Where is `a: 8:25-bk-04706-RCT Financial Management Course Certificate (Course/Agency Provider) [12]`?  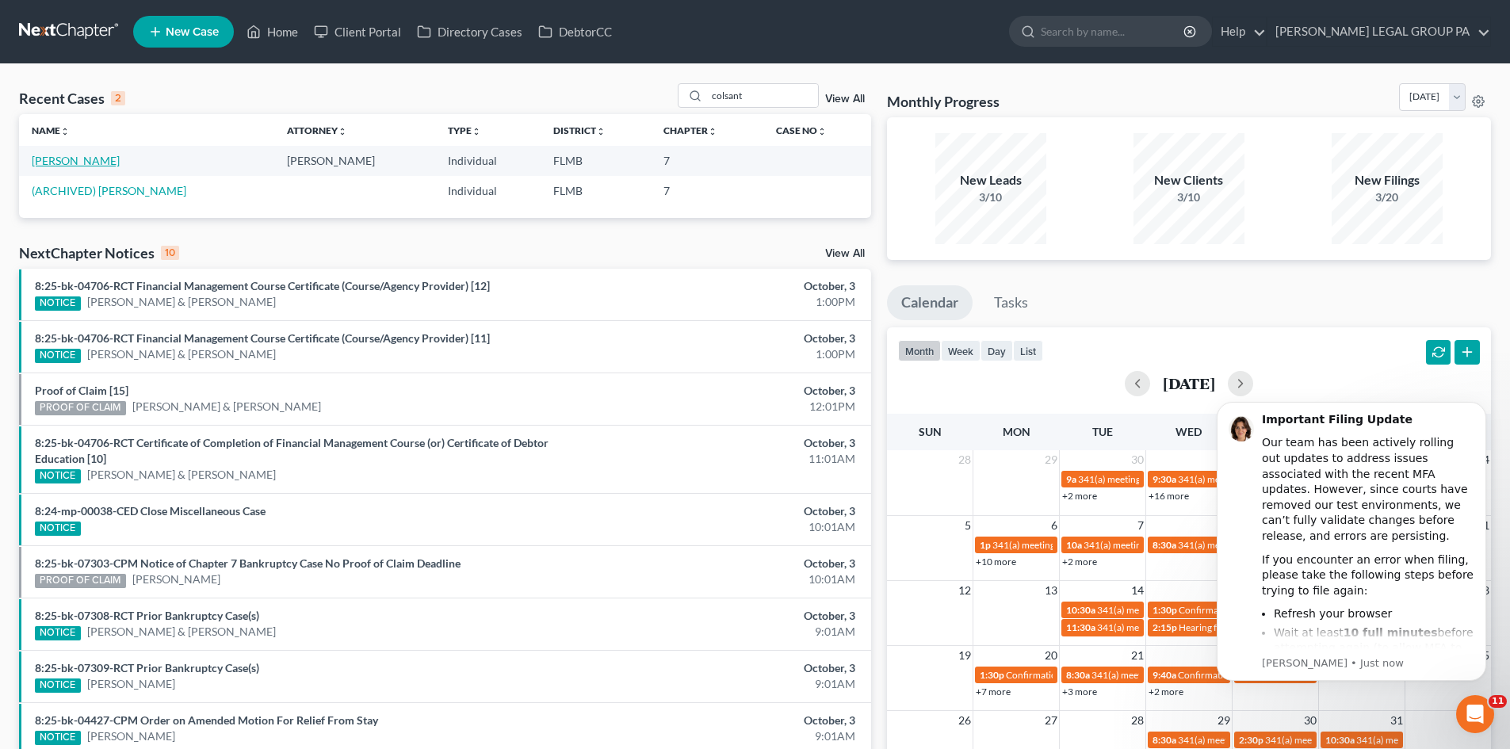
a: 8:25-bk-04706-RCT Financial Management Course Certificate (Course/Agency Provider) [12] is located at coordinates (262, 285).